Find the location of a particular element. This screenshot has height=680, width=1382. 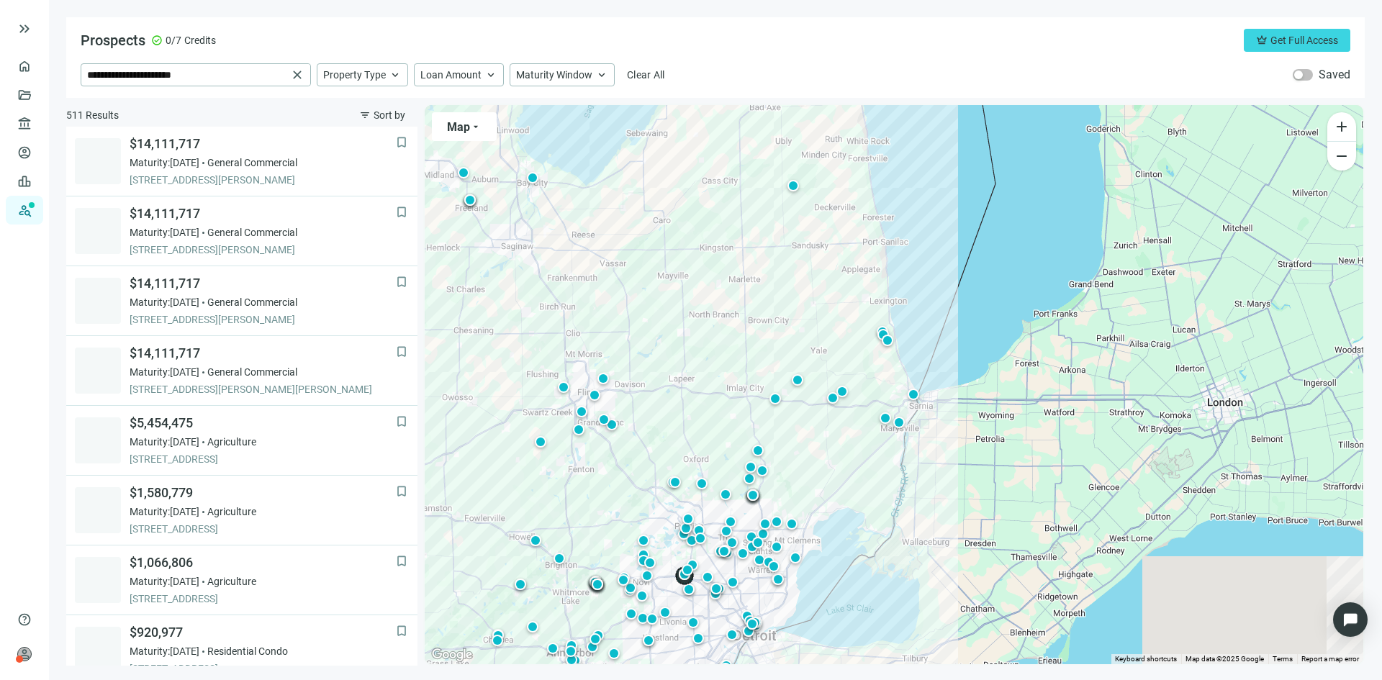

span: Maturity Window is located at coordinates (554, 75).